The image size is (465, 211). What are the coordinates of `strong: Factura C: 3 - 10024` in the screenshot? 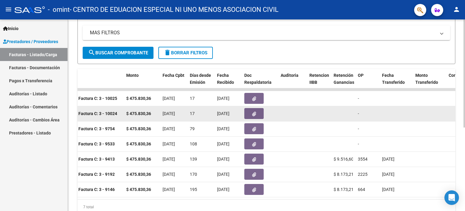 It's located at (98, 114).